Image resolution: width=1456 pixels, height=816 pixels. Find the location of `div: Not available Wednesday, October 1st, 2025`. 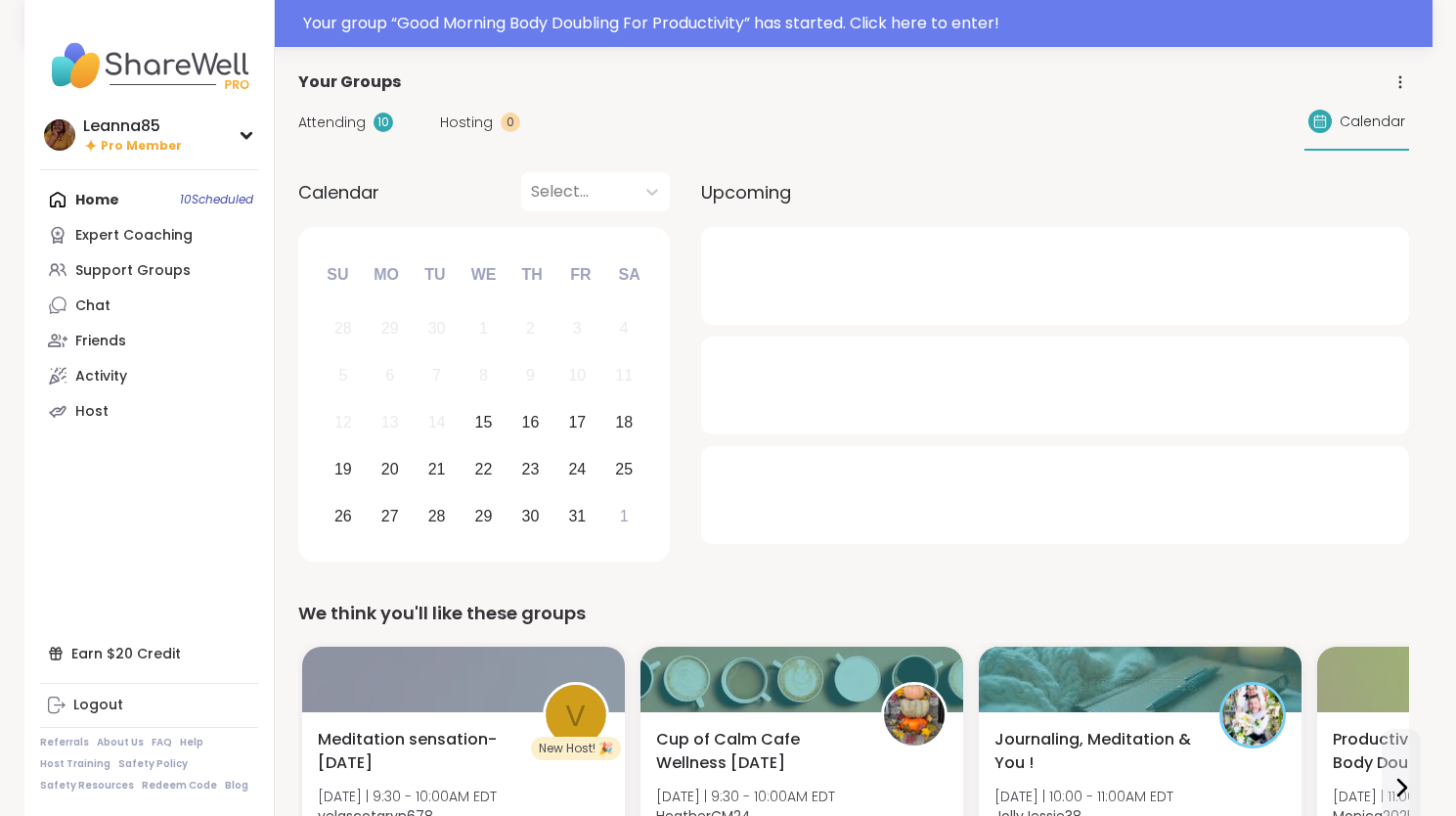

div: Not available Wednesday, October 1st, 2025 is located at coordinates (483, 329).